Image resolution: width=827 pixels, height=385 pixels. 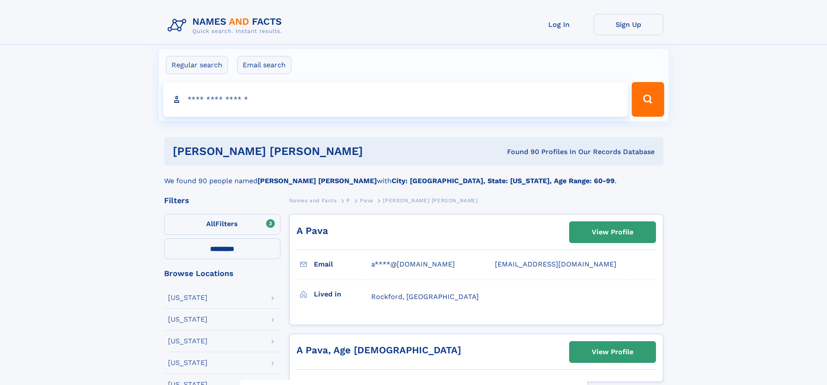 What do you see at coordinates (264, 65) in the screenshot?
I see `label: Email search` at bounding box center [264, 65].